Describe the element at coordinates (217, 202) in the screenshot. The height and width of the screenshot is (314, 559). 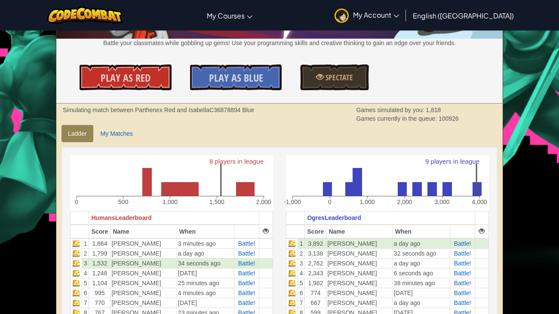
I see `text: 1,500` at that location.